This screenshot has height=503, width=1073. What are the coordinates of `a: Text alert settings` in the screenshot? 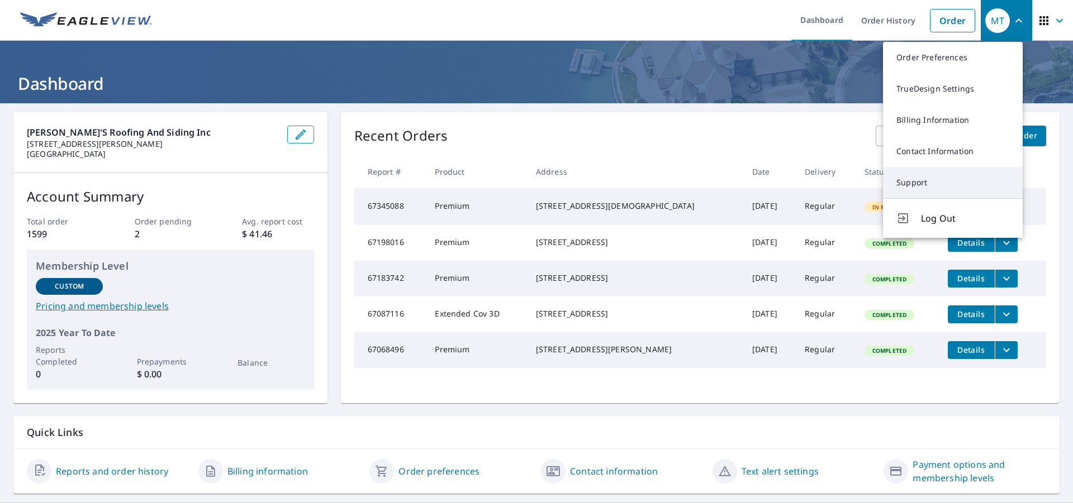 It's located at (780, 471).